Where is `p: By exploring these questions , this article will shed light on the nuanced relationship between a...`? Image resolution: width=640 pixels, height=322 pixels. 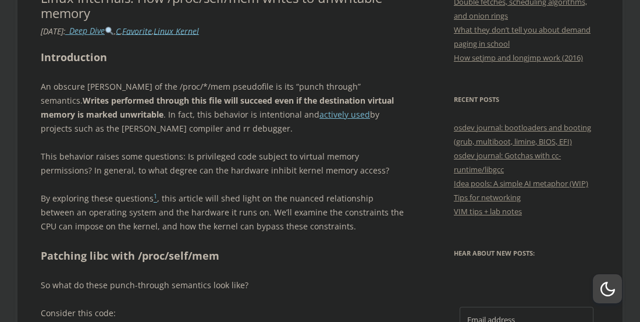
p: By exploring these questions , this article will shed light on the nuanced relationship between a... is located at coordinates (222, 212).